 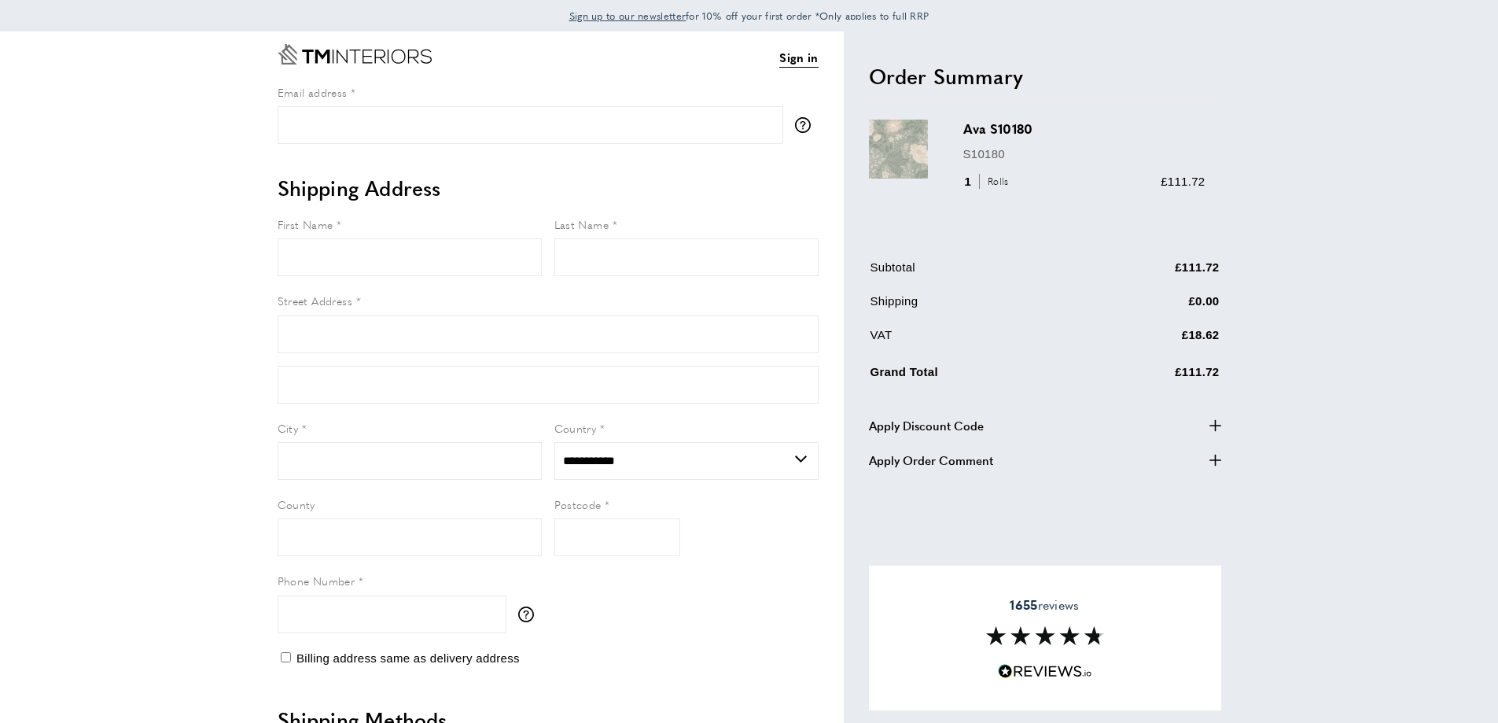 I want to click on span: Billing address same as delivery address, so click(x=408, y=657).